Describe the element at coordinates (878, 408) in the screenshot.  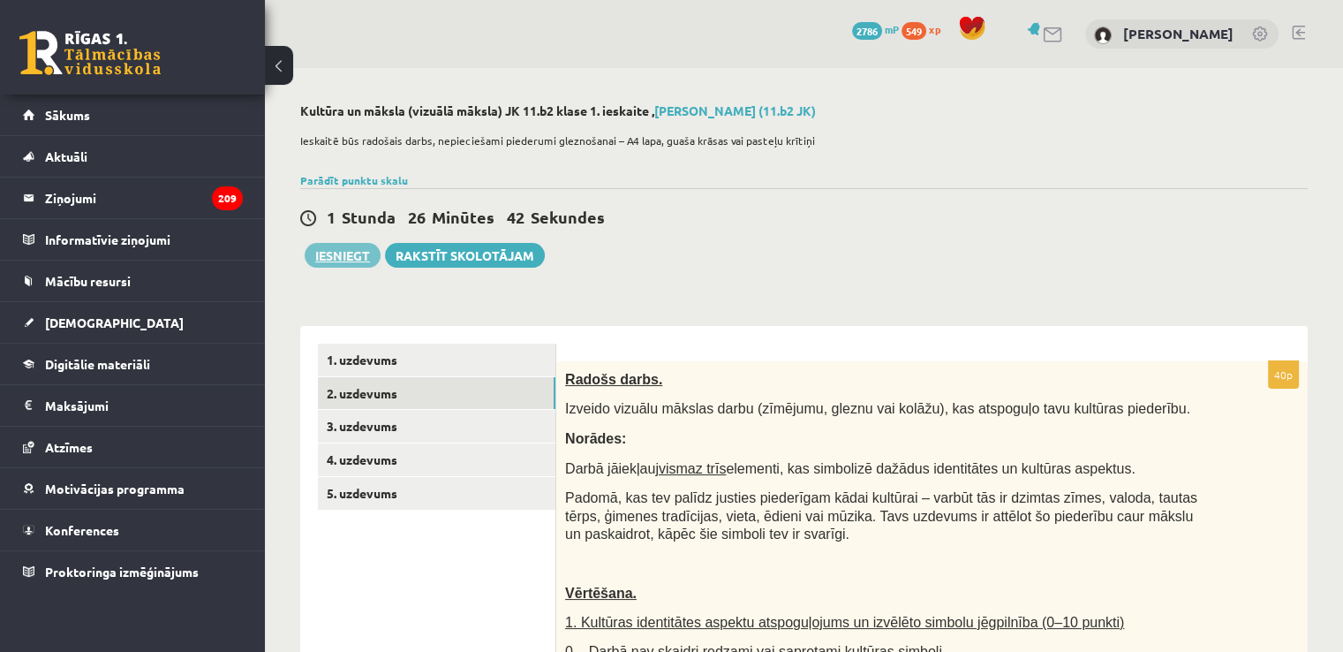
I see `span: Izveido vizuālu mākslas darbu (zīmējumu, gleznu vai kolāžu), kas atspoguļo tavu kultūras piederību.` at that location.